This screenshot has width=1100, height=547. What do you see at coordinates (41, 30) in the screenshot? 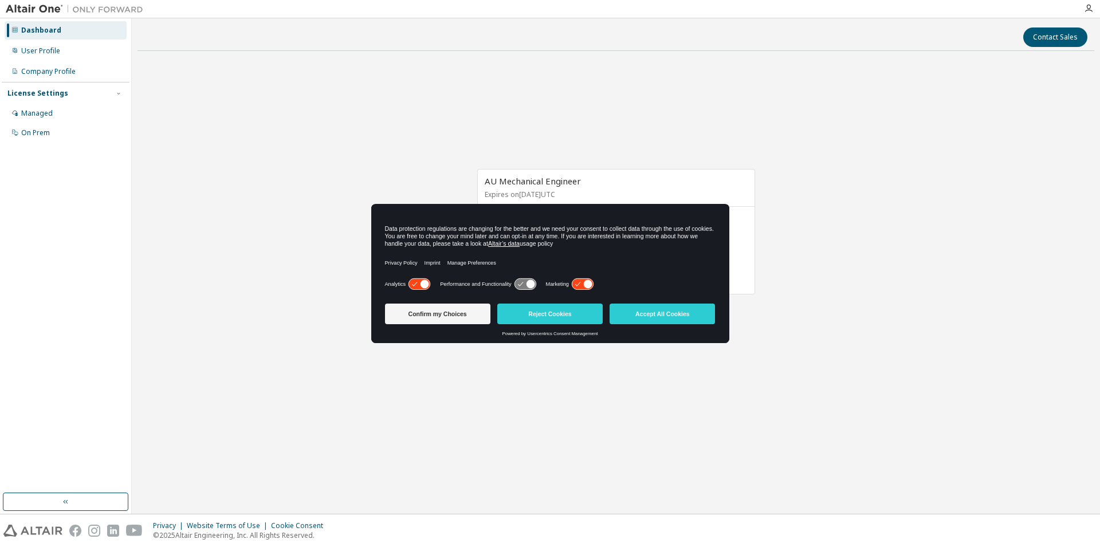
I see `div: Dashboard` at bounding box center [41, 30].